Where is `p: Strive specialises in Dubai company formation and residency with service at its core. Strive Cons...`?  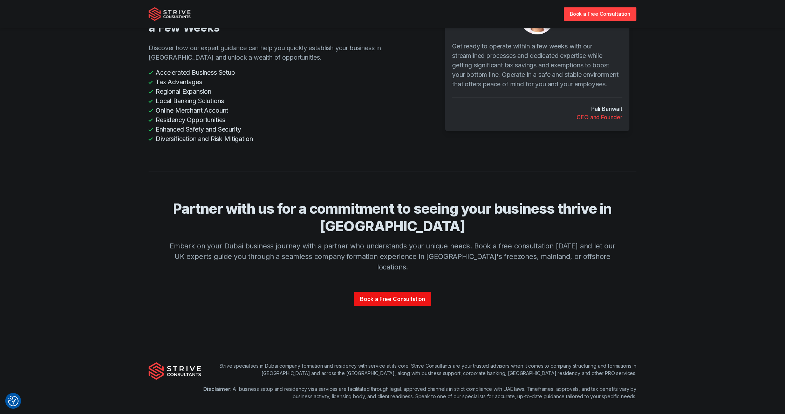
p: Strive specialises in Dubai company formation and residency with service at its core. Strive Cons... is located at coordinates (419, 369).